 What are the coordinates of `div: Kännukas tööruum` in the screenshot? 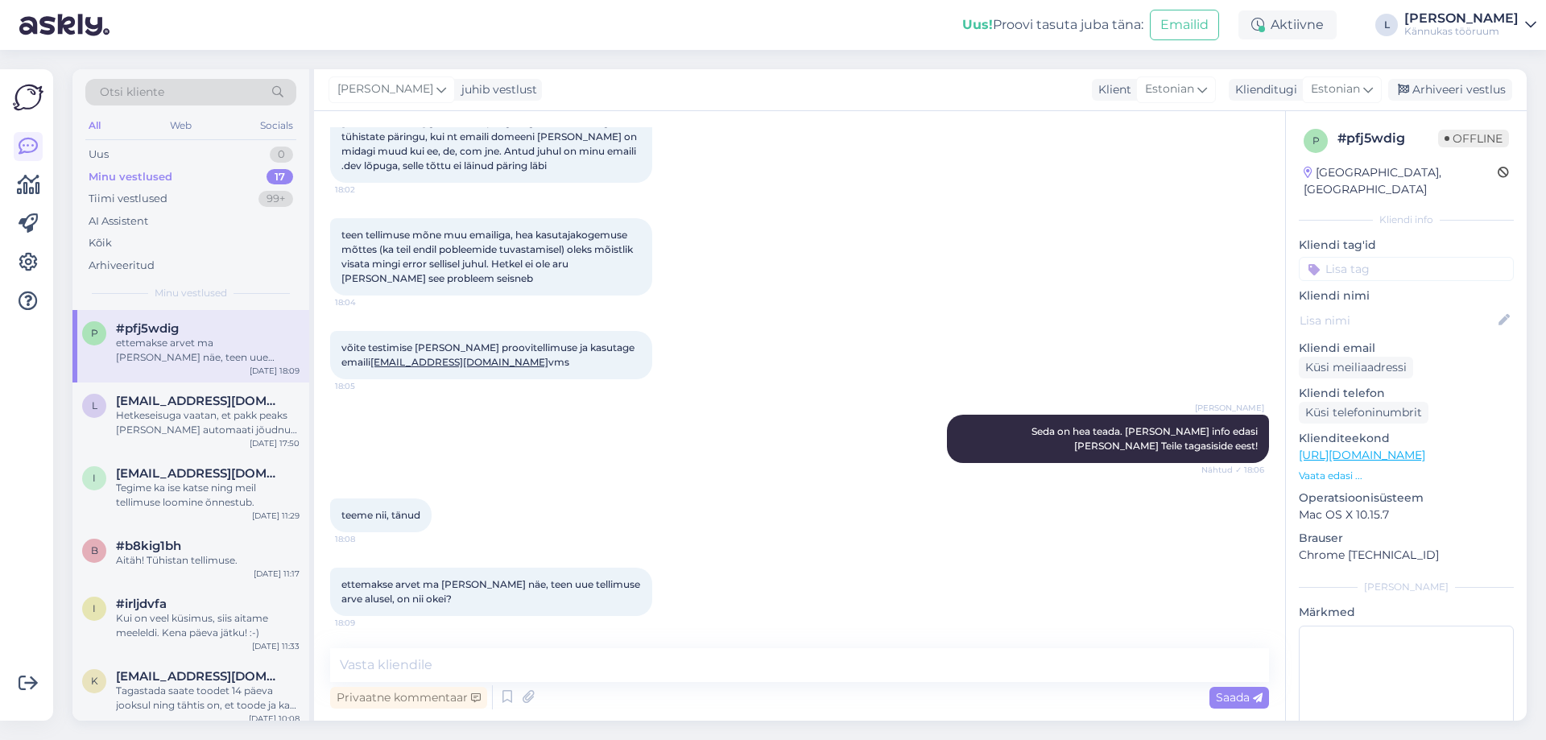 It's located at (1461, 31).